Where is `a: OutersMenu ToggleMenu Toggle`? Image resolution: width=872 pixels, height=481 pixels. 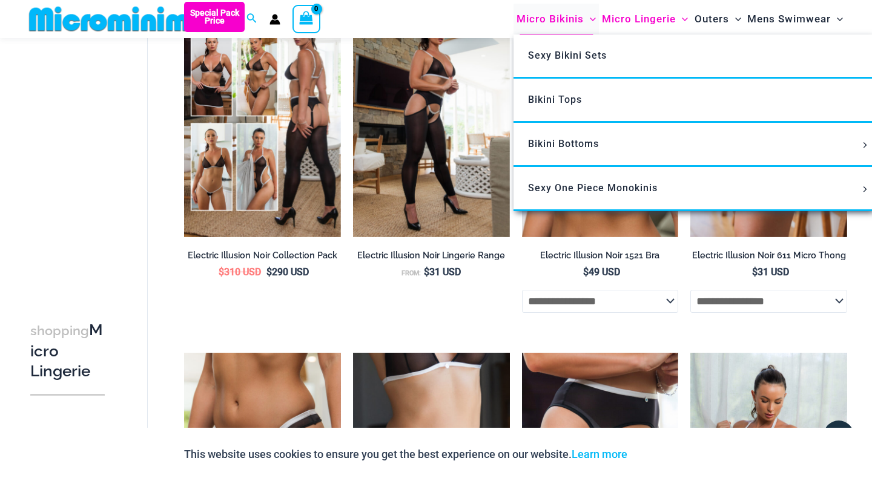
a: OutersMenu ToggleMenu Toggle is located at coordinates (718, 19).